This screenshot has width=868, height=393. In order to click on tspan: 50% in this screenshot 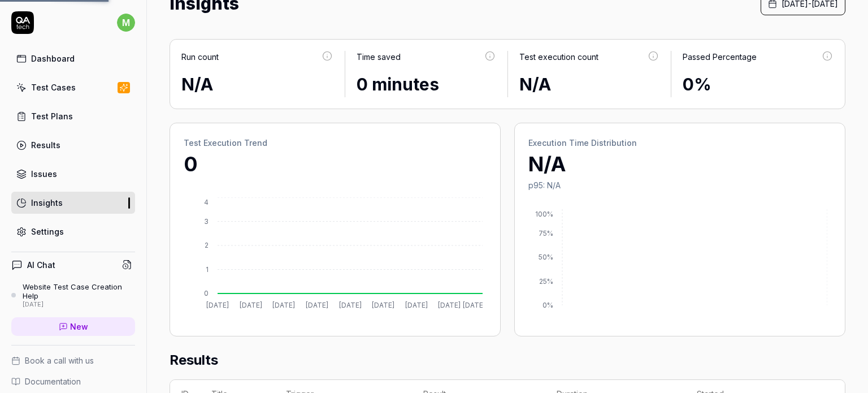, I will do `click(546, 257)`.